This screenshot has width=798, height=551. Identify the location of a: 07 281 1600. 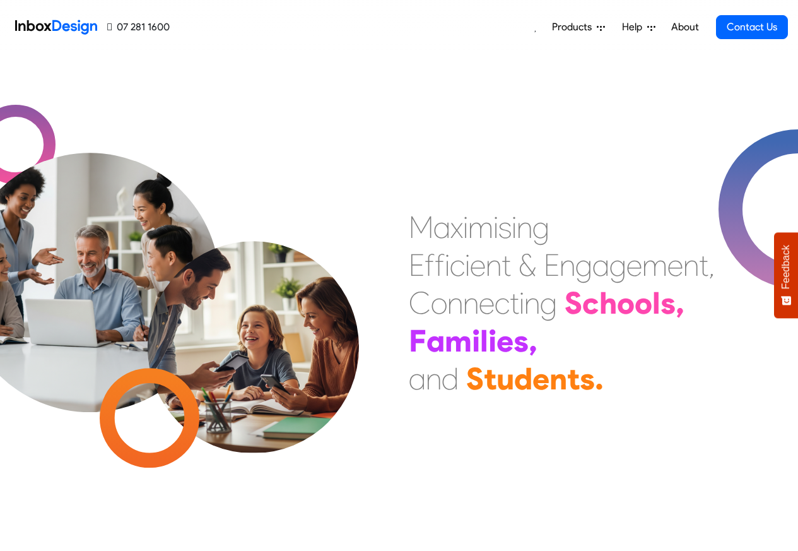
(138, 27).